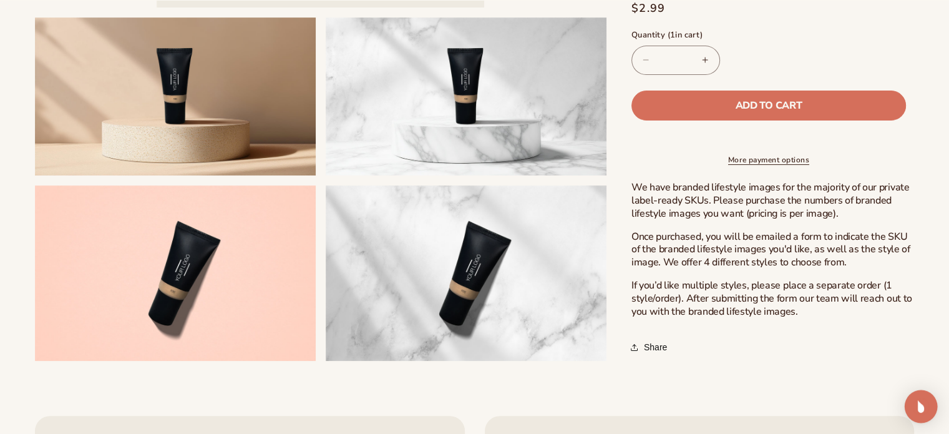 Image resolution: width=949 pixels, height=434 pixels. Describe the element at coordinates (769, 105) in the screenshot. I see `span: Add to cart` at that location.